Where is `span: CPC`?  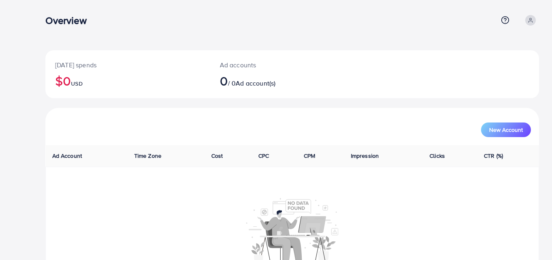
span: CPC is located at coordinates (263, 156).